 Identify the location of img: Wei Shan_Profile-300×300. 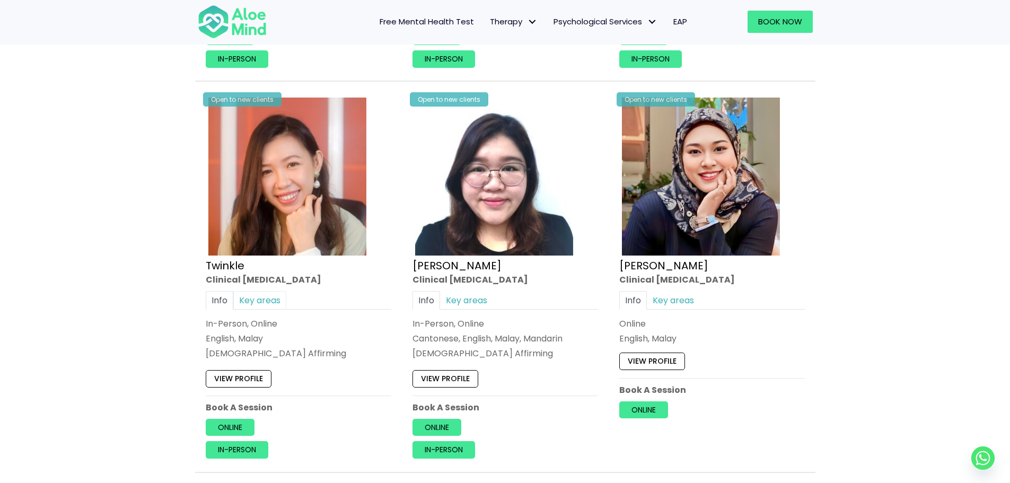
(494, 177).